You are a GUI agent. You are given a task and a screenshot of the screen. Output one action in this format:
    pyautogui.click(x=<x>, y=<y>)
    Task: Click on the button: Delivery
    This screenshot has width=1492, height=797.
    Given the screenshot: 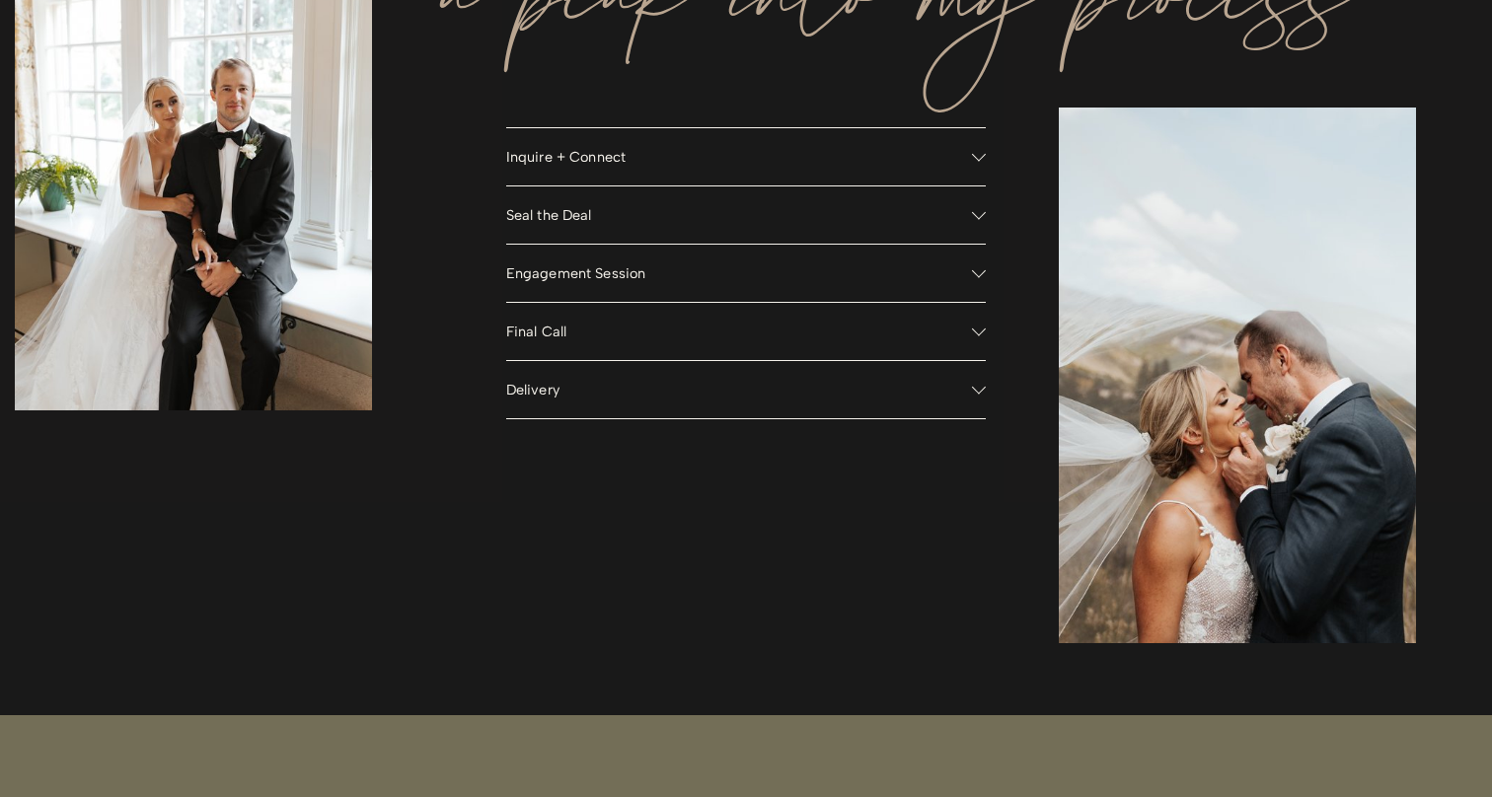 What is the action you would take?
    pyautogui.click(x=746, y=390)
    